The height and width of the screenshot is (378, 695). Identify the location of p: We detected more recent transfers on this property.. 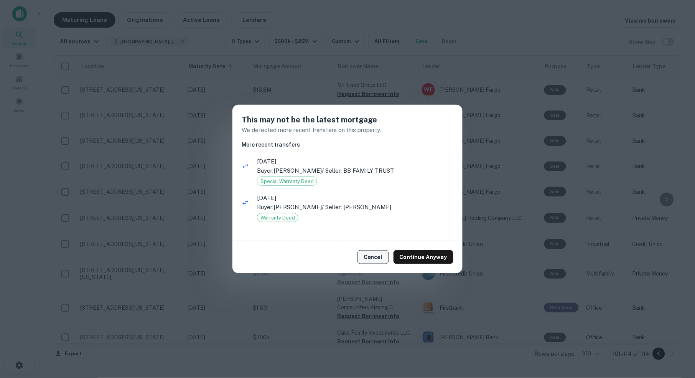
(347, 130).